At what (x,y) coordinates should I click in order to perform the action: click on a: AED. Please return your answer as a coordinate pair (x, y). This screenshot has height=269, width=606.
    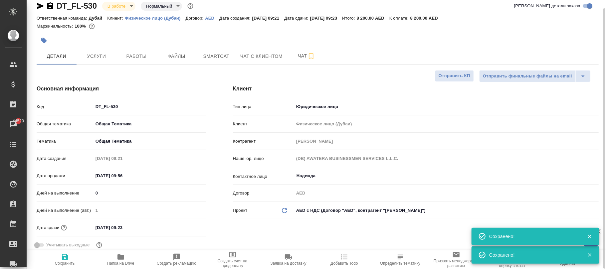
    Looking at the image, I should click on (212, 18).